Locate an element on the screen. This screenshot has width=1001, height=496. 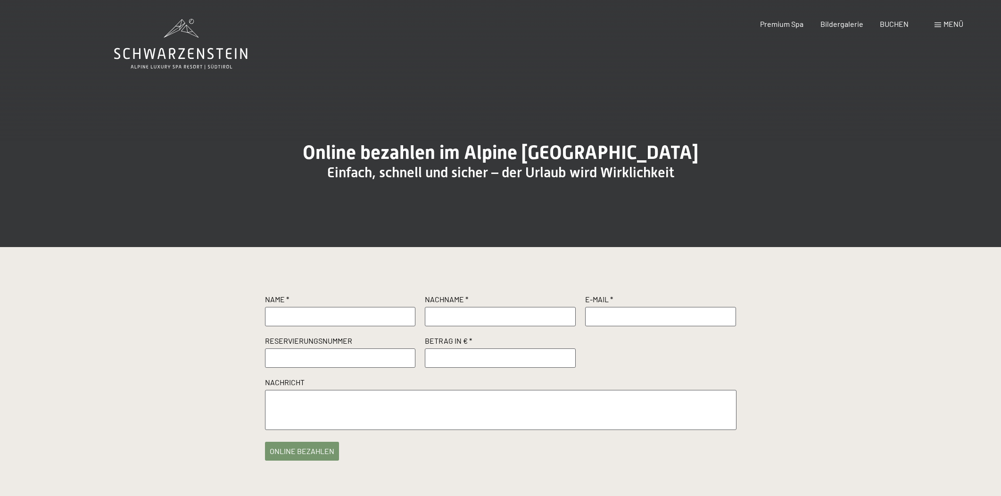
a: Bildergalerie is located at coordinates (842, 24).